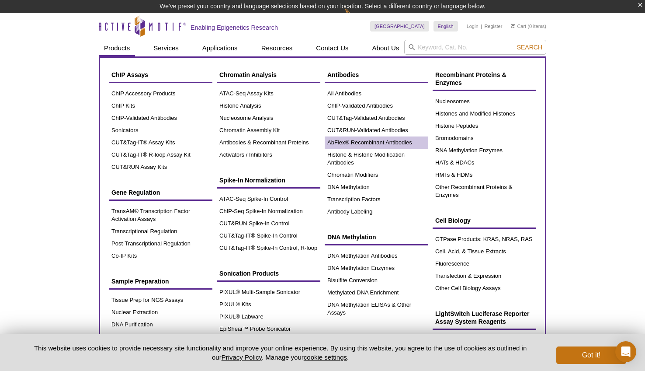  Describe the element at coordinates (343, 75) in the screenshot. I see `span: Antibodies` at that location.